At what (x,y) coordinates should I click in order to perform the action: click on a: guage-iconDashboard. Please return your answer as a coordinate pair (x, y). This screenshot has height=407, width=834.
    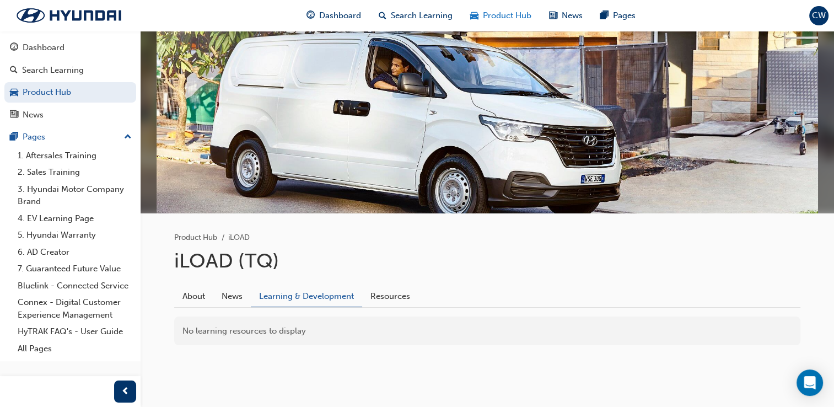
    Looking at the image, I should click on (333, 15).